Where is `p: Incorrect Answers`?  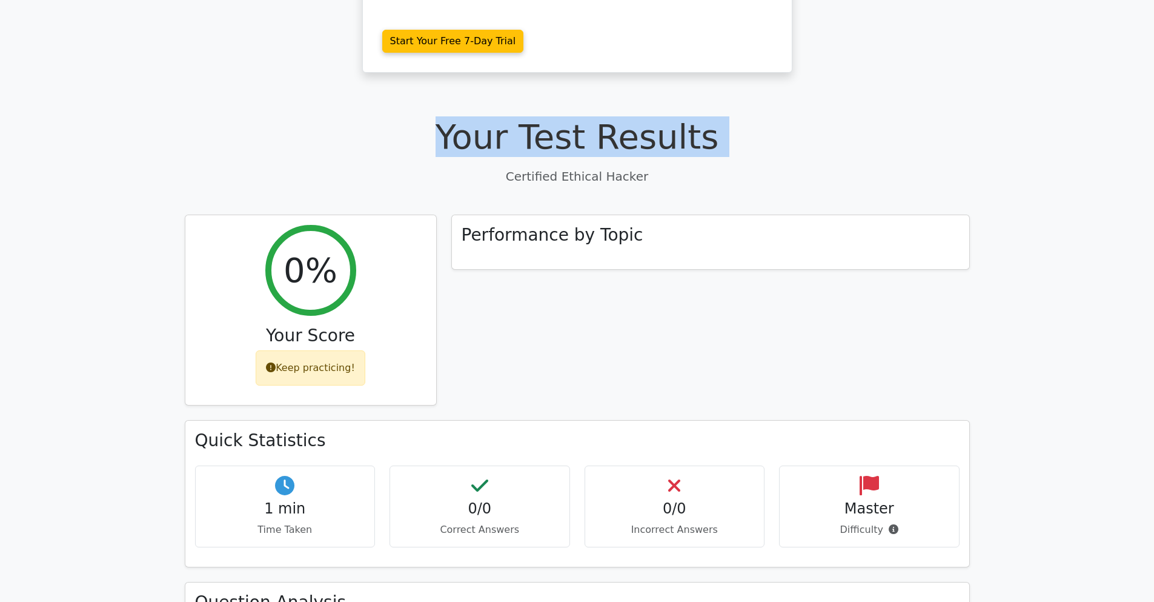 p: Incorrect Answers is located at coordinates (675, 530).